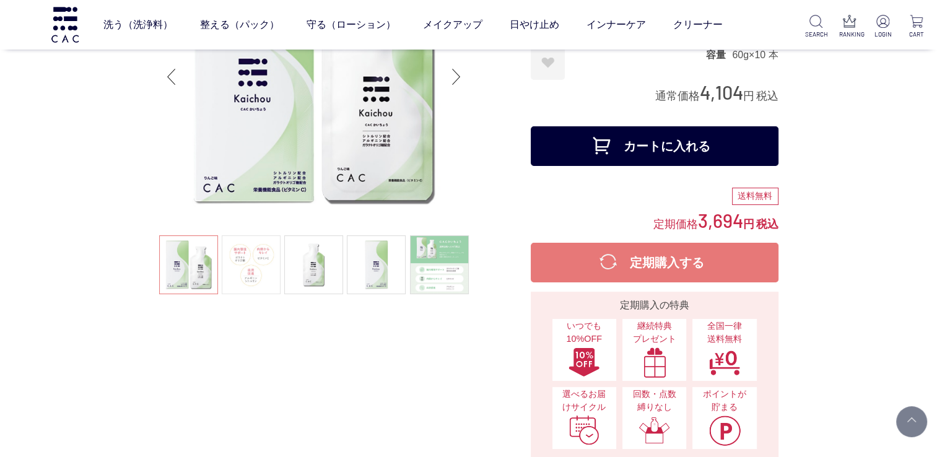 The width and height of the screenshot is (937, 457). Describe the element at coordinates (584, 333) in the screenshot. I see `span: いつでも10%OFF` at that location.